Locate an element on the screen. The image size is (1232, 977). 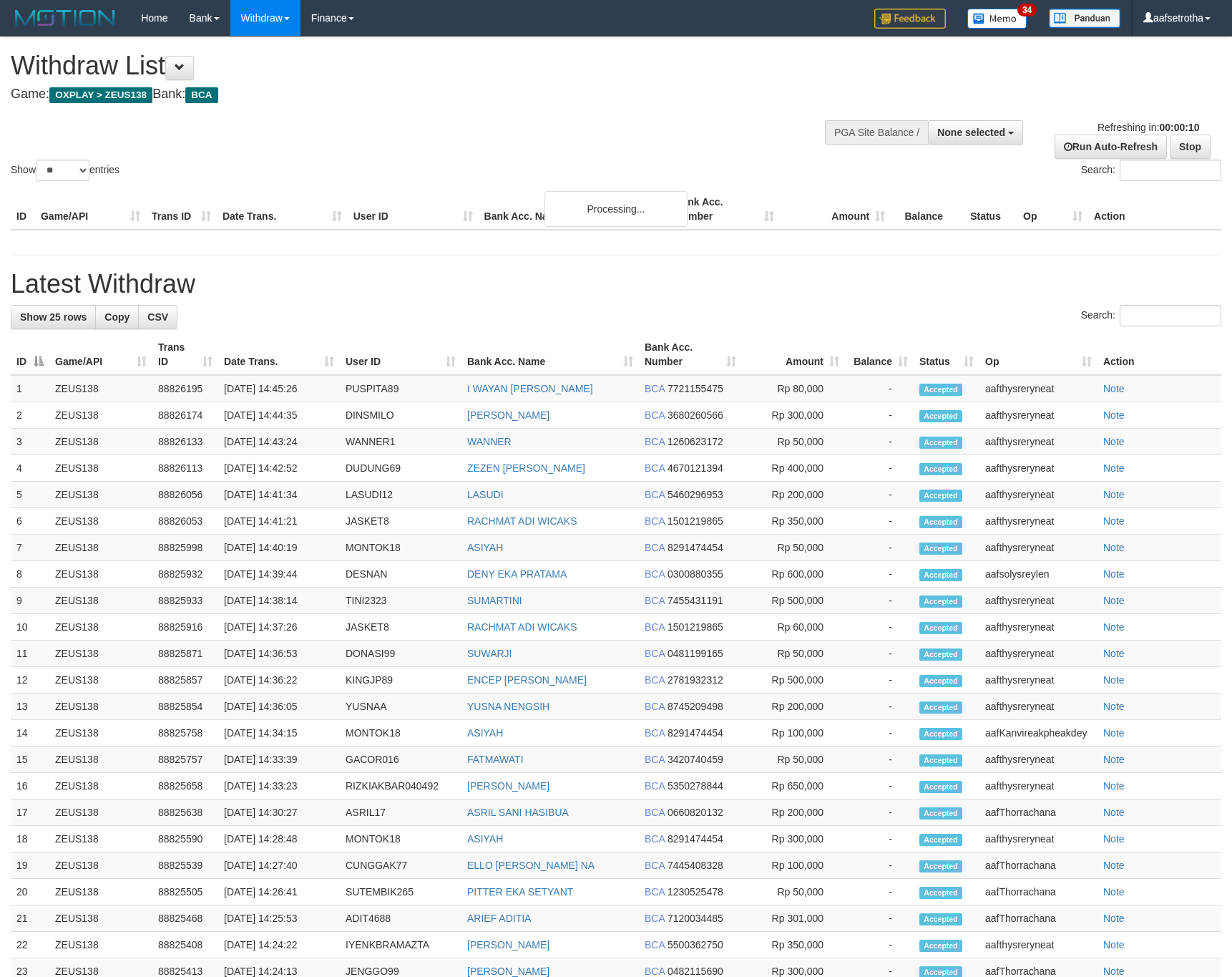
td: 11 is located at coordinates (30, 653).